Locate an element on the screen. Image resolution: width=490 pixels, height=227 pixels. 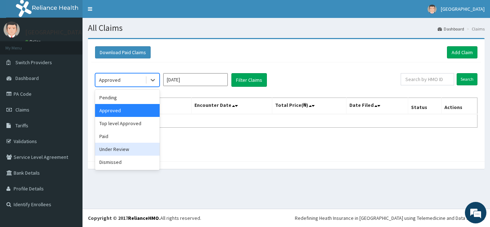
a: Add Claim is located at coordinates (462, 52).